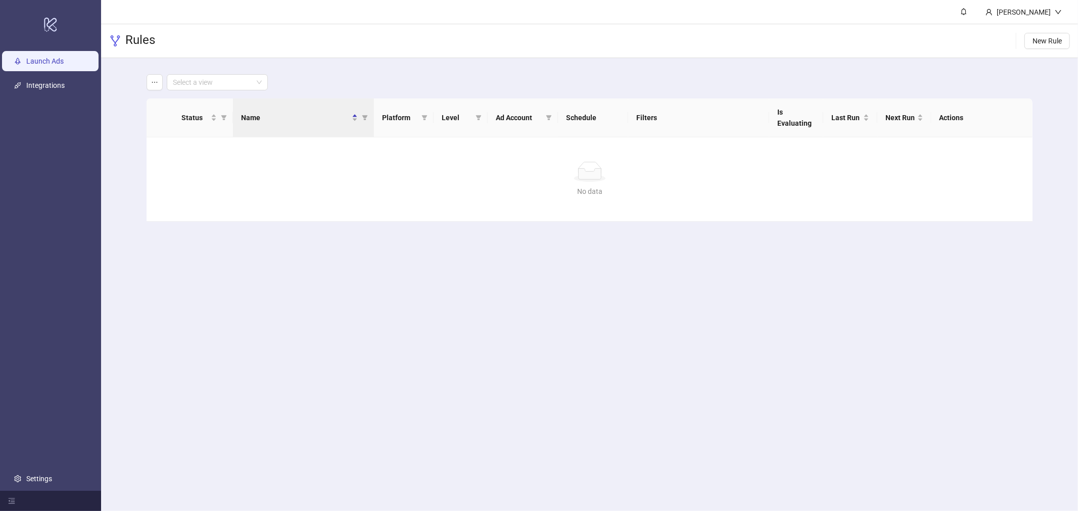 The width and height of the screenshot is (1078, 511). Describe the element at coordinates (45, 61) in the screenshot. I see `a: Launch Ads` at that location.